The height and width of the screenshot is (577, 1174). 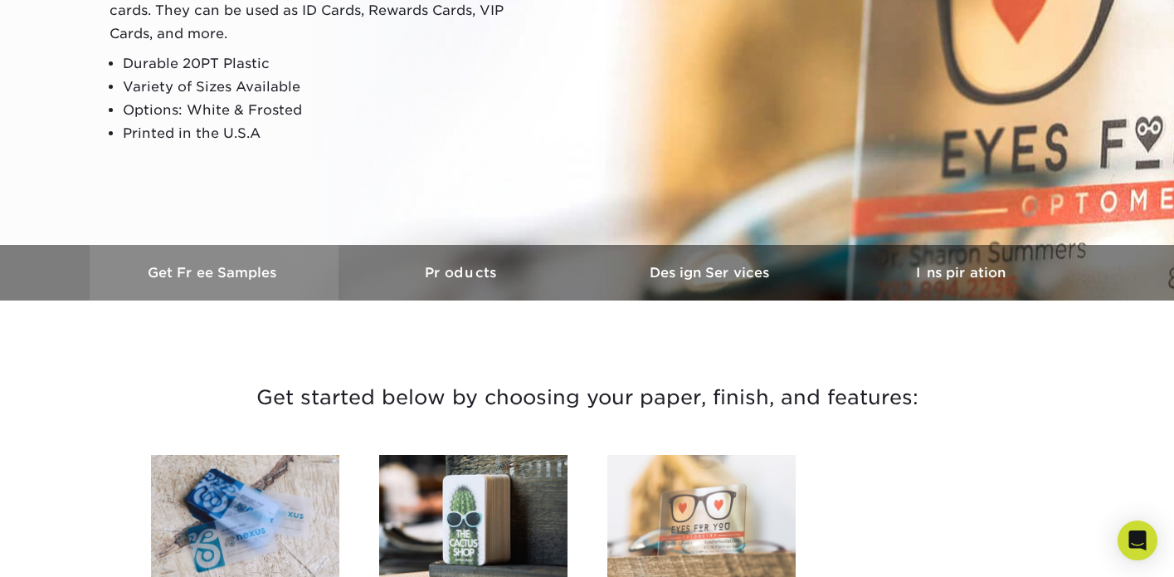 What do you see at coordinates (463, 272) in the screenshot?
I see `h3: Products` at bounding box center [463, 272].